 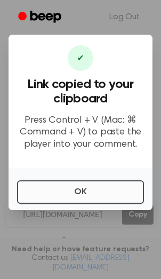 What do you see at coordinates (81, 133) in the screenshot?
I see `p: Press Control + V (Mac: ⌘ Command + V) to paste the player into your comment.` at bounding box center [81, 133].